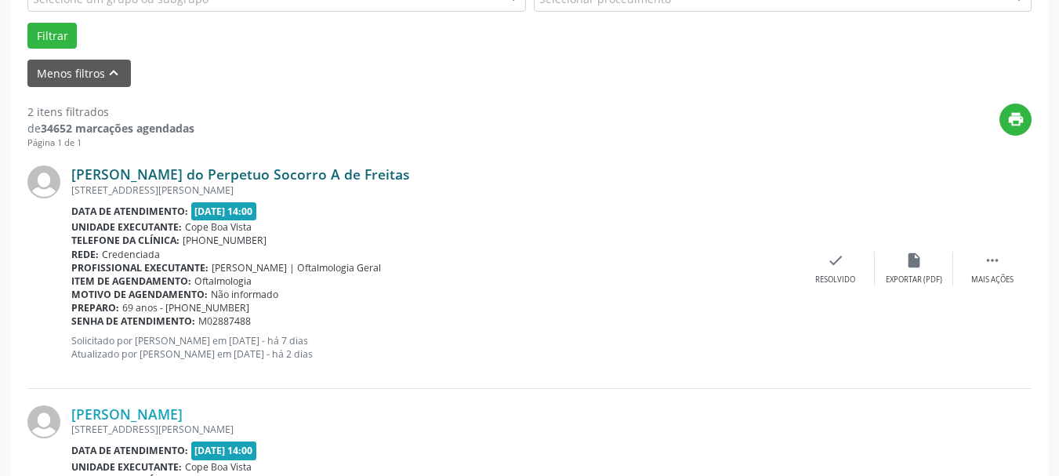 This screenshot has height=476, width=1059. Describe the element at coordinates (835, 280) in the screenshot. I see `div: Resolvido` at that location.